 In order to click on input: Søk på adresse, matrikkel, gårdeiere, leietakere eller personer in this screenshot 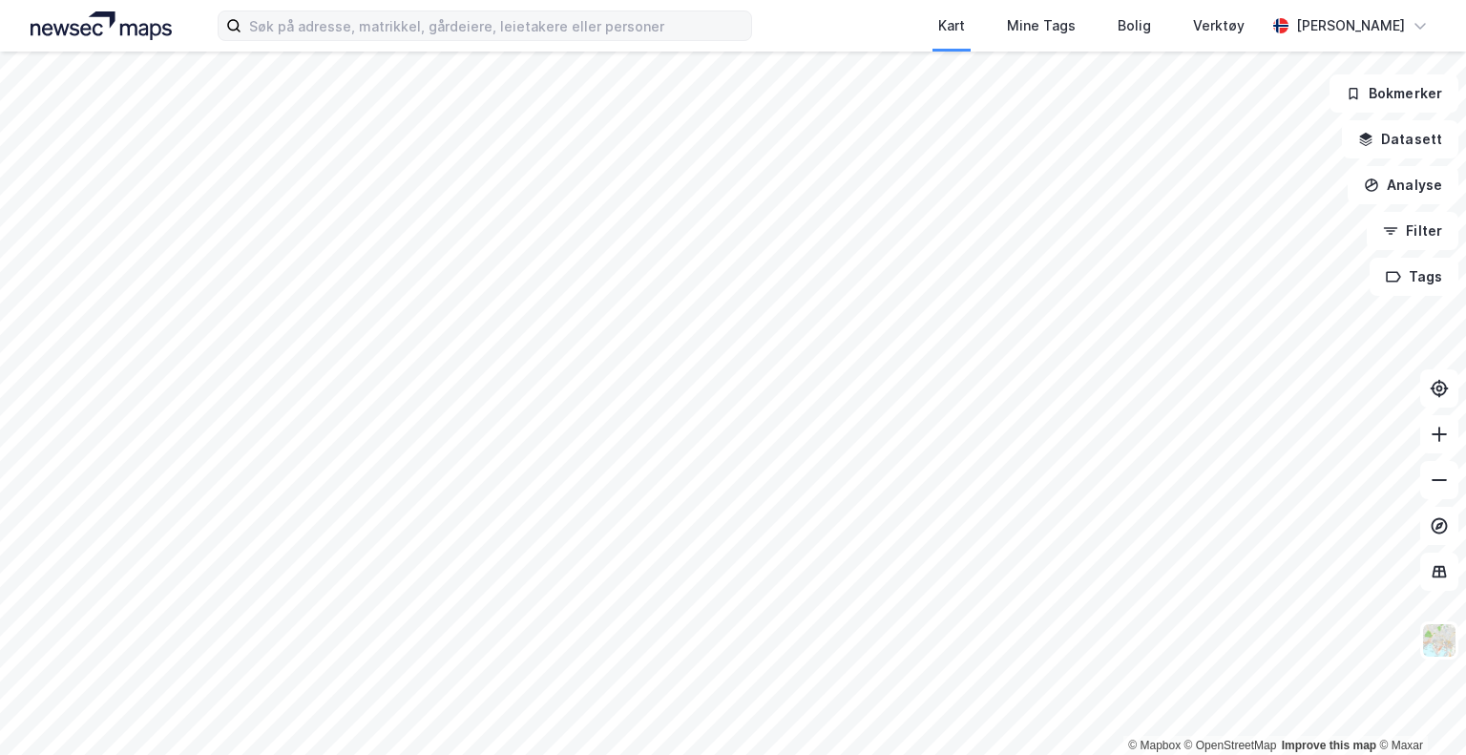, I will do `click(496, 26)`.